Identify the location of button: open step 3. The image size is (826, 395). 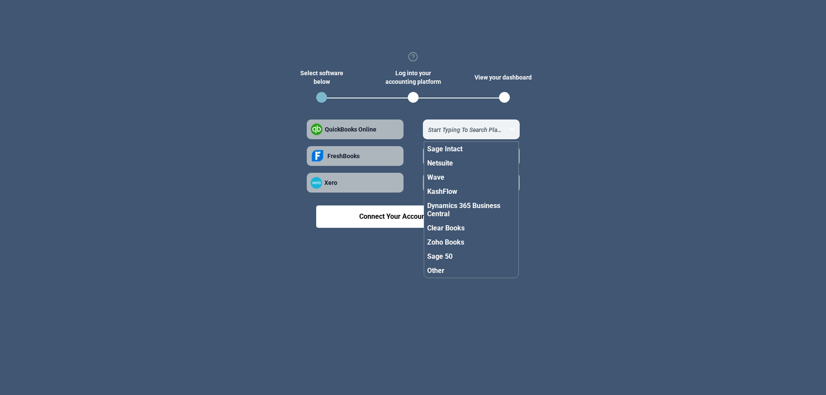
(504, 97).